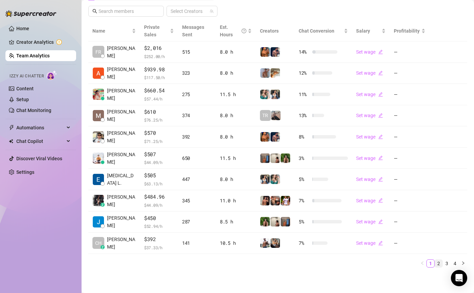  I want to click on li: 4, so click(455, 264).